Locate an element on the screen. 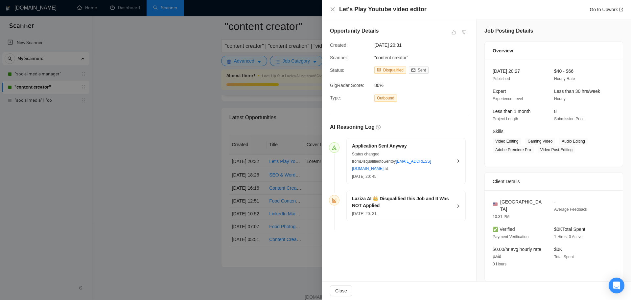 The height and width of the screenshot is (300, 631). span: $0K Total Spent is located at coordinates (570, 229).